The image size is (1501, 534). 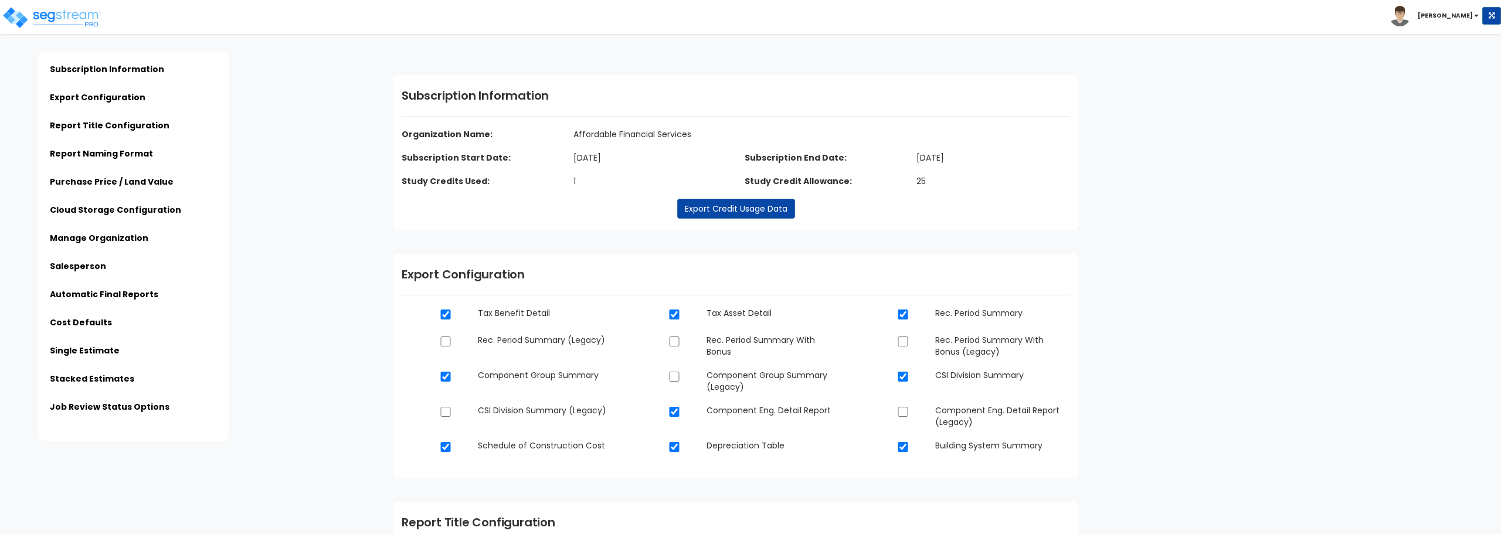 I want to click on img: logo_pro_r.png, so click(x=52, y=18).